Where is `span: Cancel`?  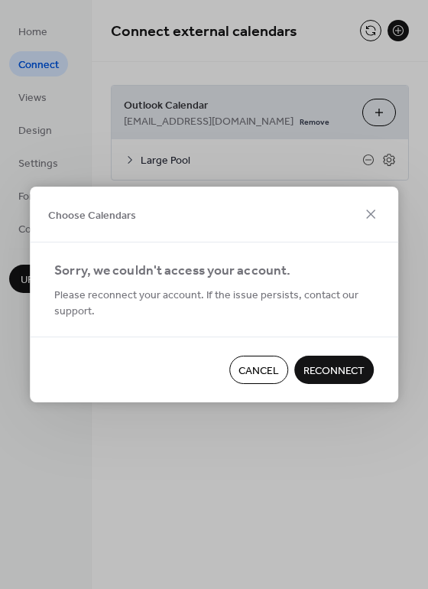 span: Cancel is located at coordinates (259, 371).